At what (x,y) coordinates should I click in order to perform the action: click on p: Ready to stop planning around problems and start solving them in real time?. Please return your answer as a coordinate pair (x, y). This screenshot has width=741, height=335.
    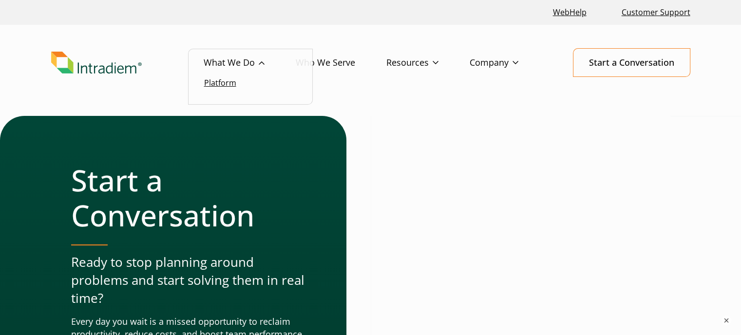
    Looking at the image, I should click on (189, 281).